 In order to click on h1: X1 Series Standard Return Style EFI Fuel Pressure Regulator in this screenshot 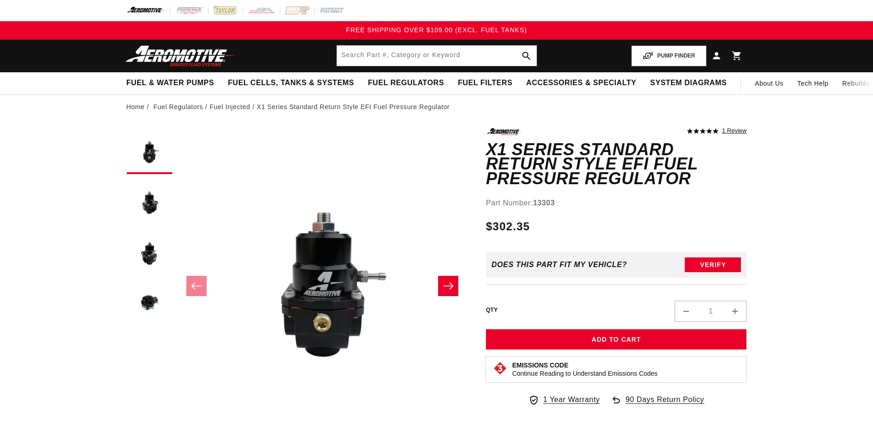, I will do `click(616, 164)`.